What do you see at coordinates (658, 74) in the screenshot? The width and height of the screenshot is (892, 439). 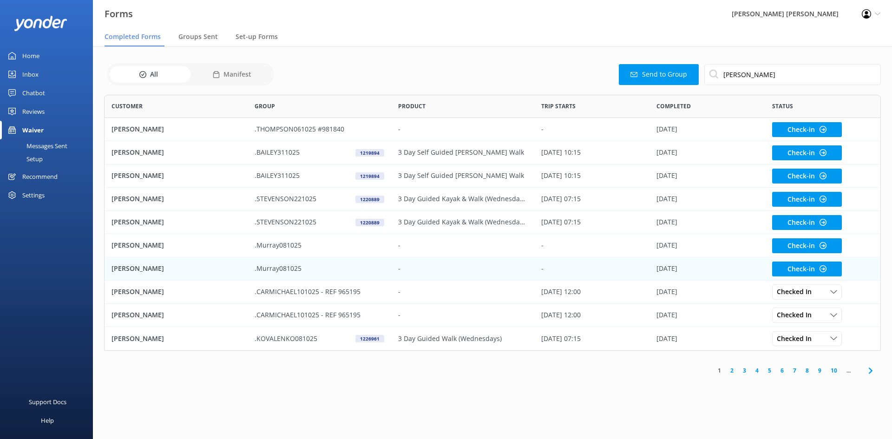 I see `button: Send to Group` at bounding box center [658, 74].